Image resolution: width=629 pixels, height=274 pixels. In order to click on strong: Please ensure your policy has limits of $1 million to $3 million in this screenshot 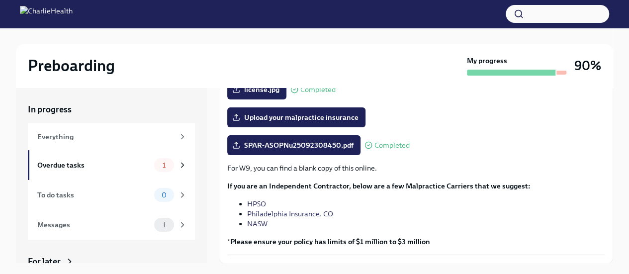, I will do `click(330, 241)`.